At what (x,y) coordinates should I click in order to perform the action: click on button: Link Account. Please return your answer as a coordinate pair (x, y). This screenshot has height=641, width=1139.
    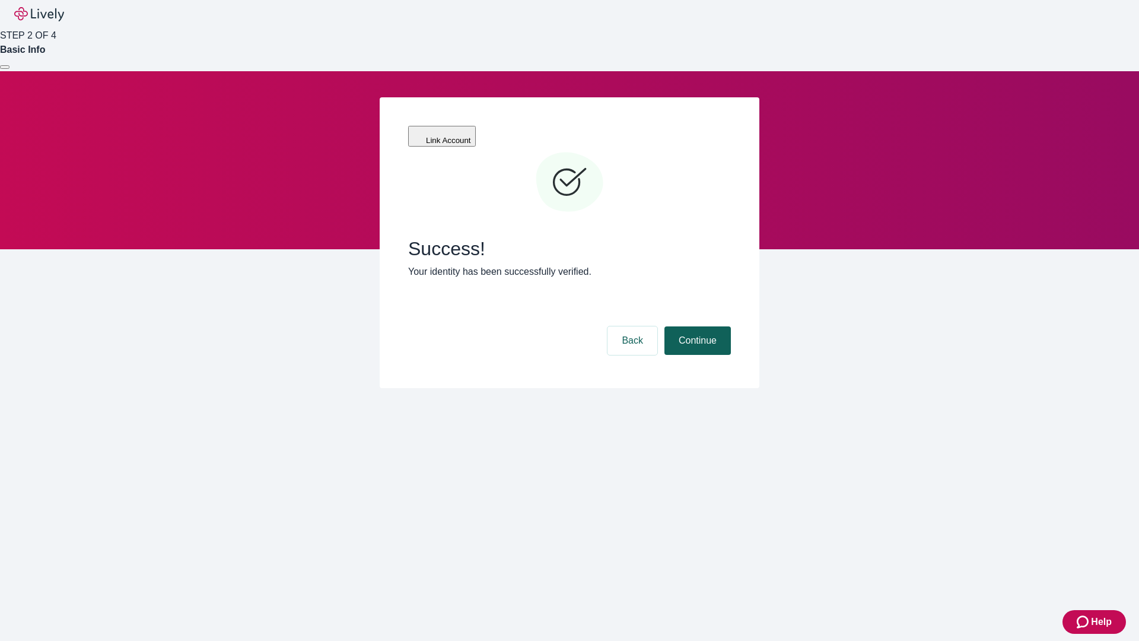
    Looking at the image, I should click on (442, 136).